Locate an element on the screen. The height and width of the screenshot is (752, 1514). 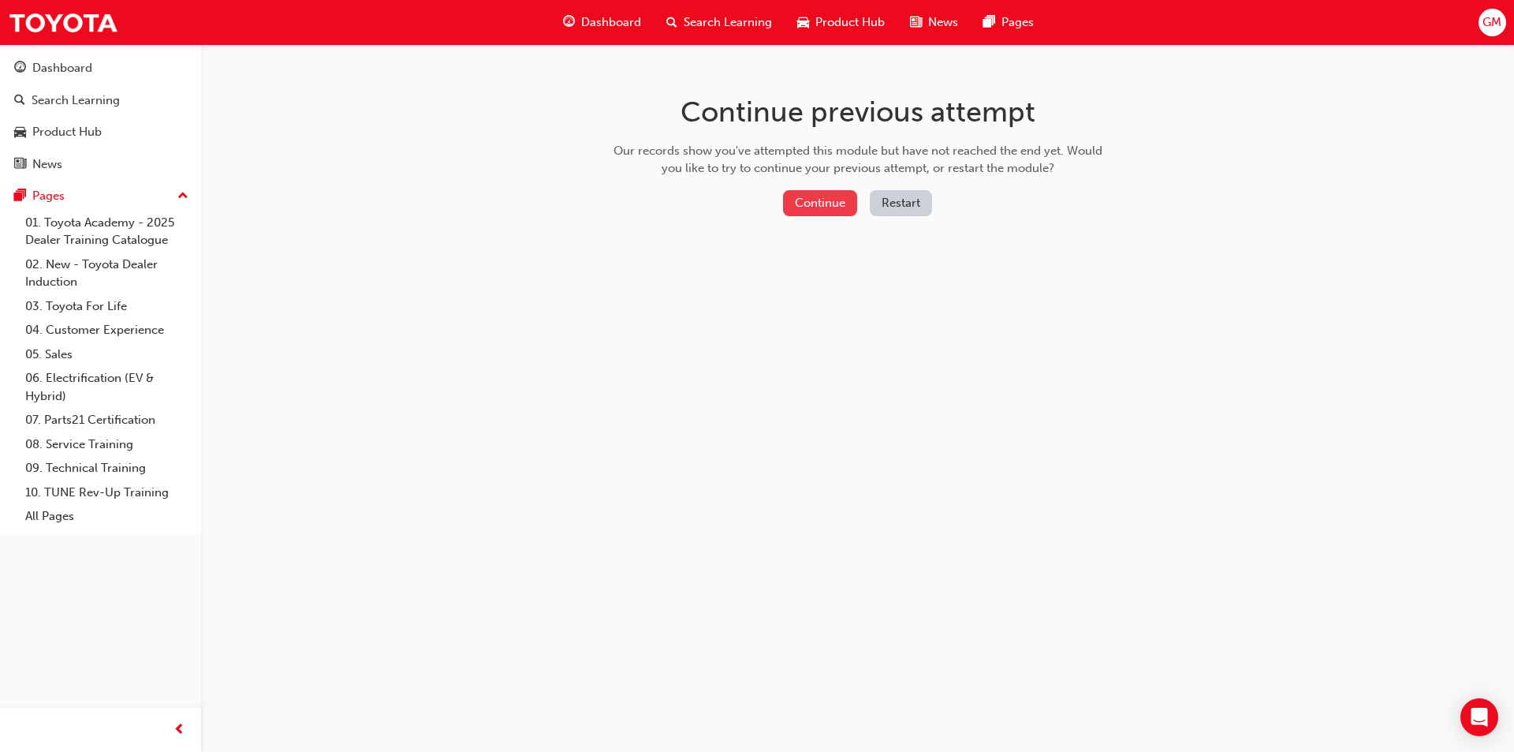
span: Product Hub is located at coordinates (850, 22).